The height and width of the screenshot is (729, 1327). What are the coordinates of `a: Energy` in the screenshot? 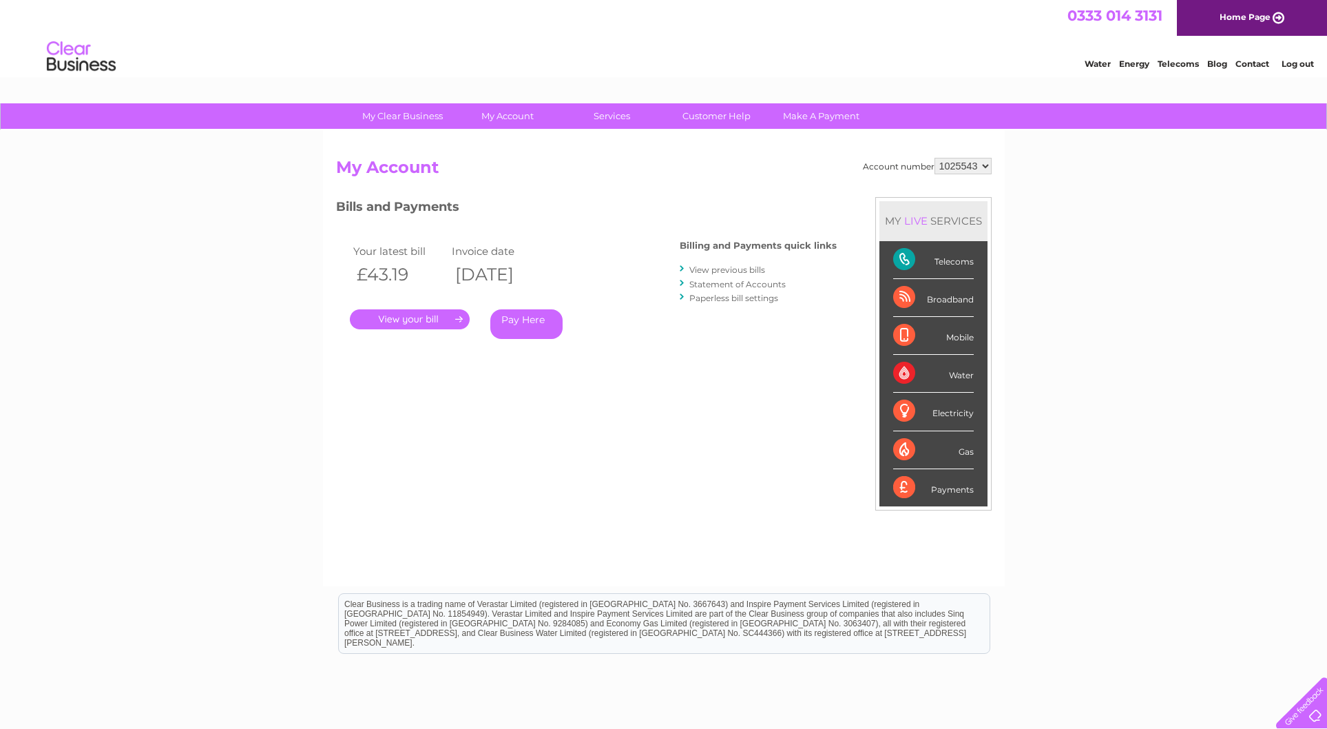 It's located at (1135, 63).